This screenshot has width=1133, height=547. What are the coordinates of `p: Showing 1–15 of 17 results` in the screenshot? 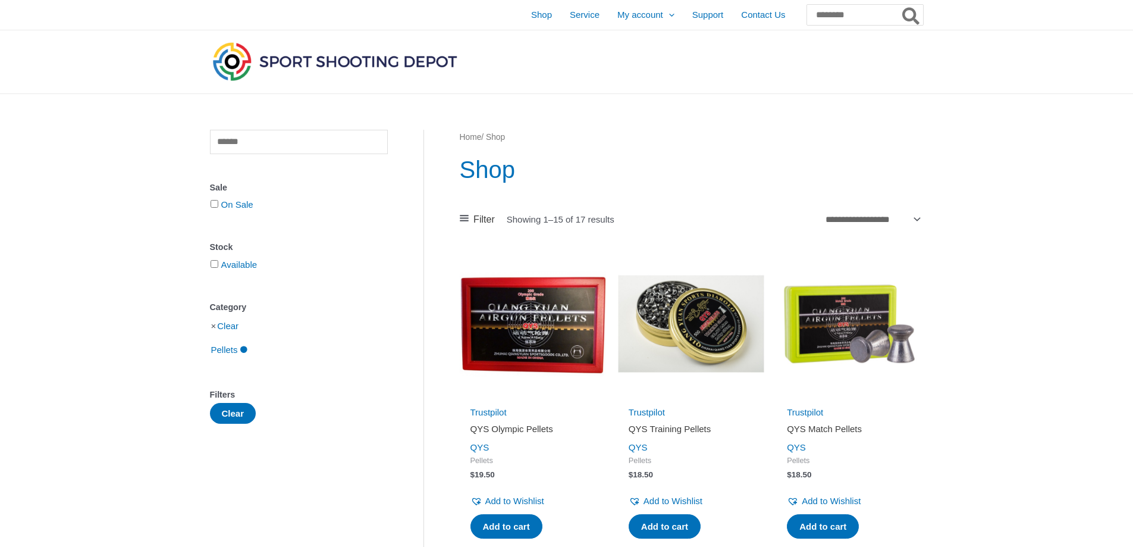 It's located at (560, 219).